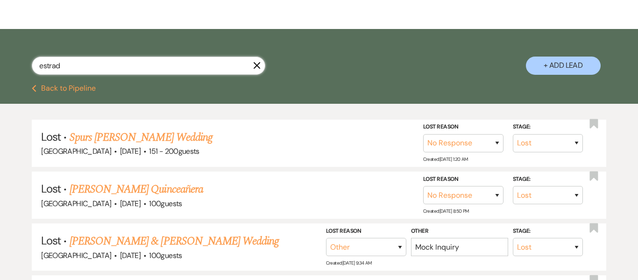  What do you see at coordinates (564, 65) in the screenshot?
I see `button: + Add Lead` at bounding box center [564, 65].